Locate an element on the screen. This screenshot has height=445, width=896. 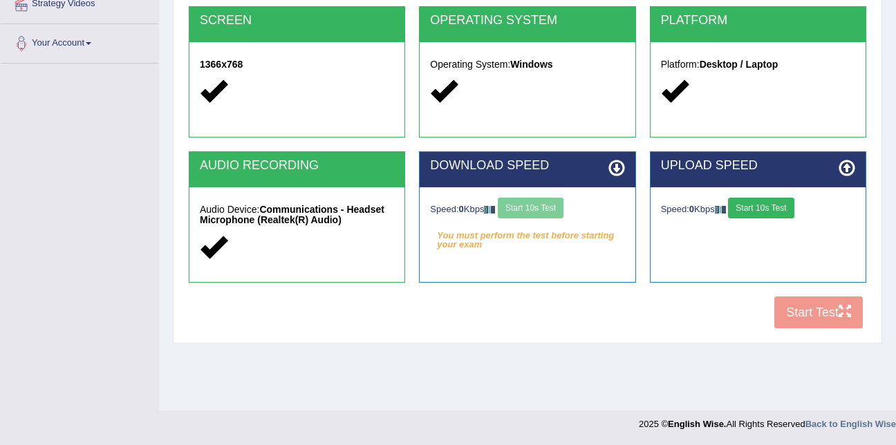
h5: Platform: is located at coordinates (758, 64).